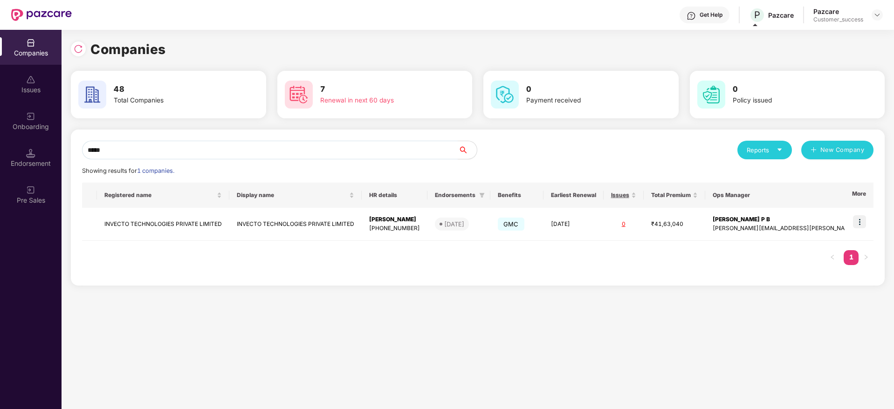 The height and width of the screenshot is (409, 894). Describe the element at coordinates (674, 195) in the screenshot. I see `th: Total Premium` at that location.